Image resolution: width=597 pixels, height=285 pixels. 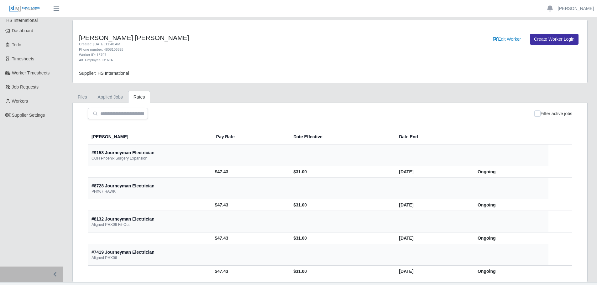 What do you see at coordinates (123, 253) in the screenshot?
I see `div: #7419 Journeyman Electrician` at bounding box center [123, 253].